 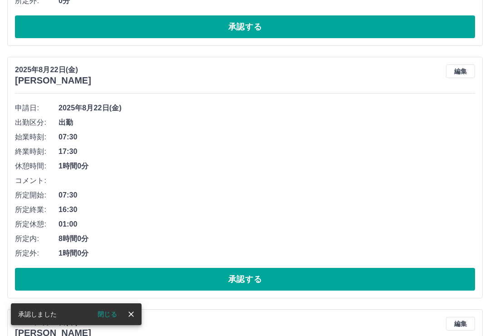 I want to click on span: 出勤区分:, so click(x=37, y=123).